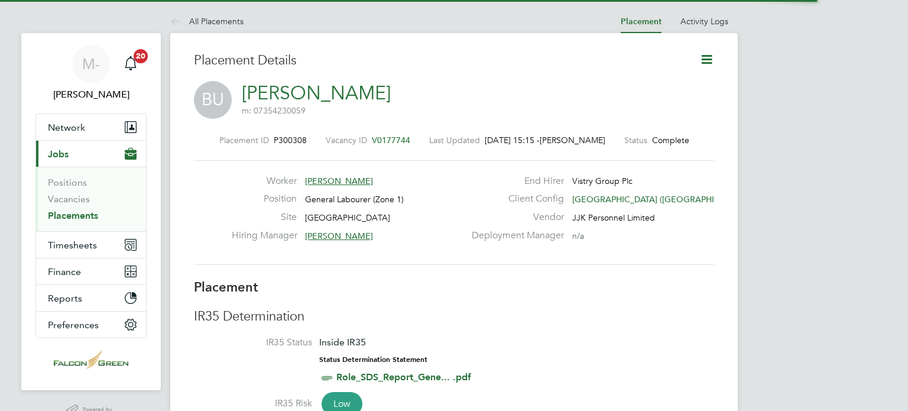  What do you see at coordinates (69, 199) in the screenshot?
I see `a: Vacancies` at bounding box center [69, 199].